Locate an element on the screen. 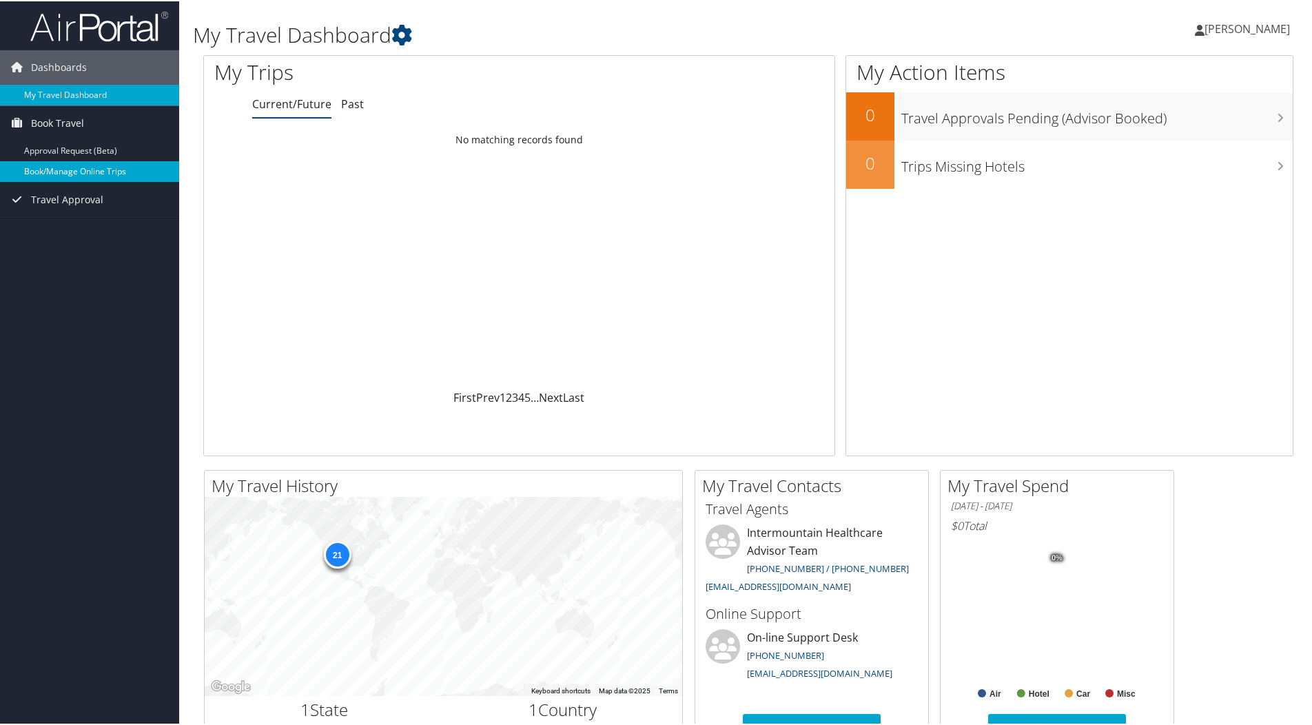 Image resolution: width=1312 pixels, height=725 pixels. span: Book Travel is located at coordinates (57, 122).